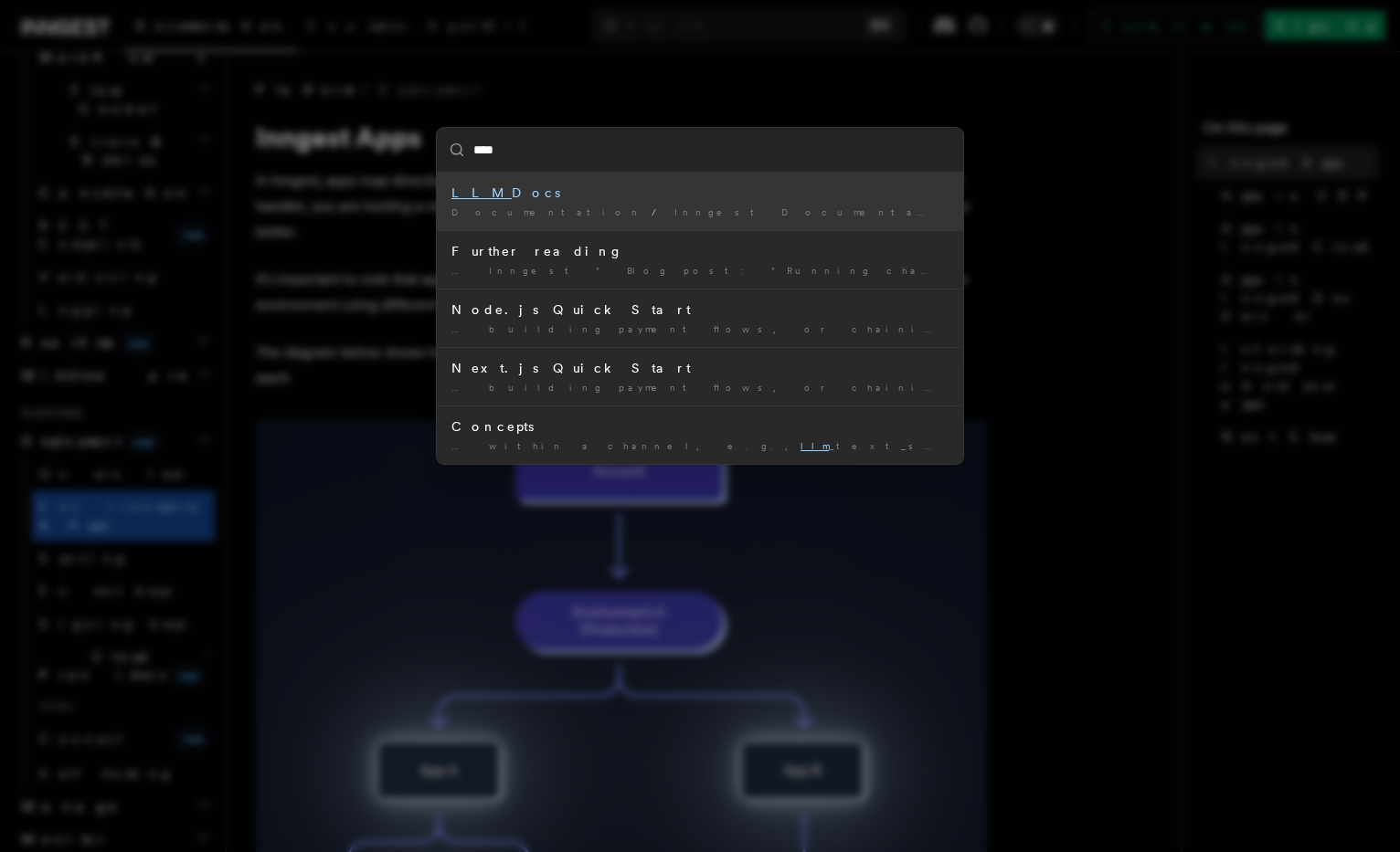 Image resolution: width=1400 pixels, height=852 pixels. Describe the element at coordinates (700, 271) in the screenshot. I see `div: … Inngest " Blog post: "Running chained with TypeScript …` at that location.